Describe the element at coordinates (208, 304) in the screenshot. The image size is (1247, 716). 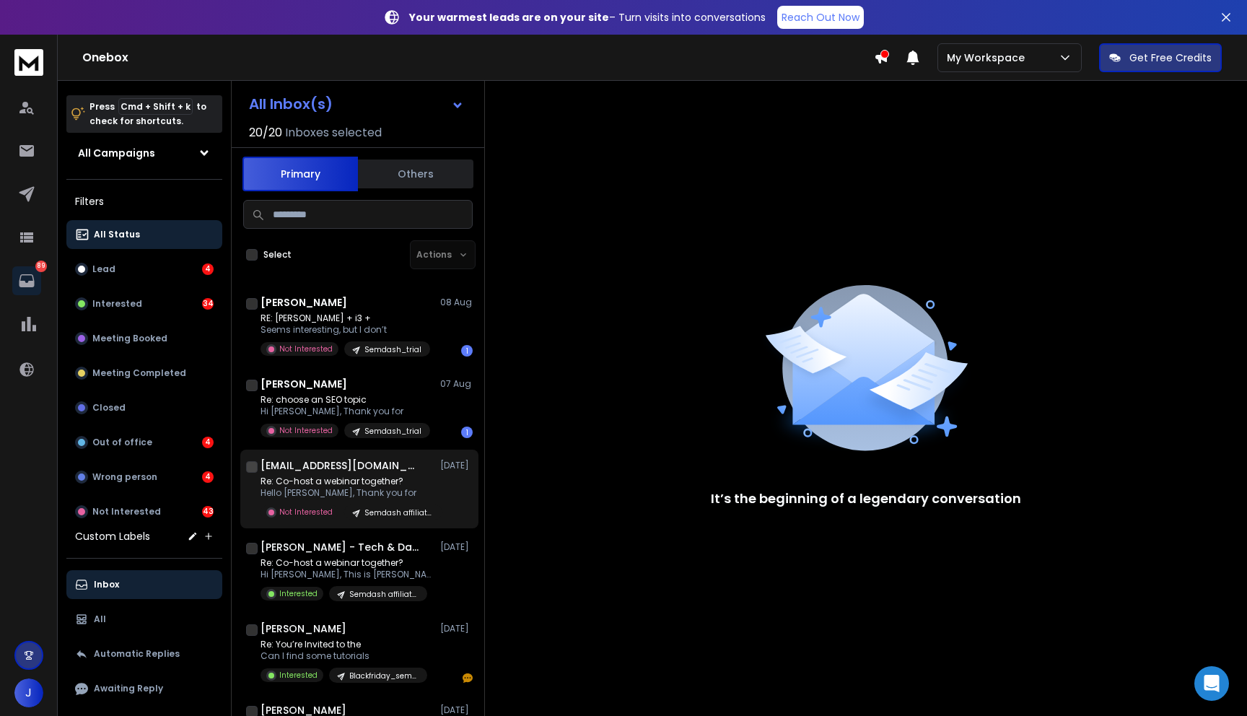
I see `div: 34` at that location.